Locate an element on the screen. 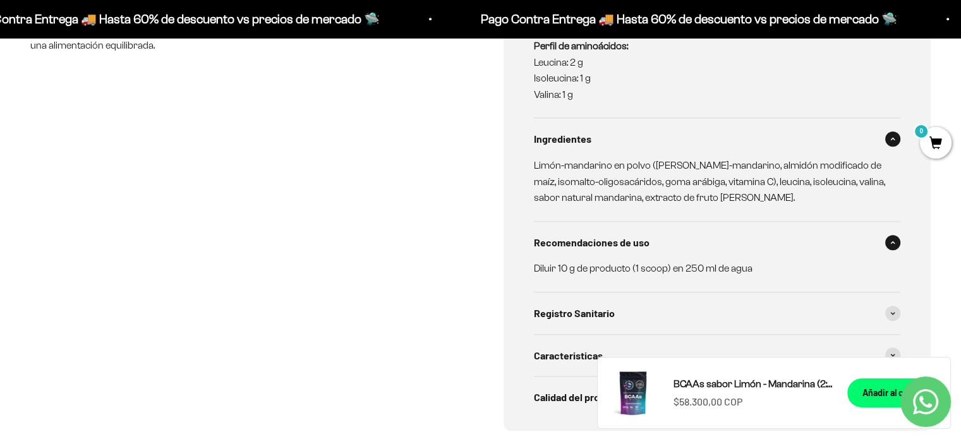 This screenshot has width=961, height=439. img: BCAAs sabor Limón - Mandarina (2:1:1) is located at coordinates (633, 393).